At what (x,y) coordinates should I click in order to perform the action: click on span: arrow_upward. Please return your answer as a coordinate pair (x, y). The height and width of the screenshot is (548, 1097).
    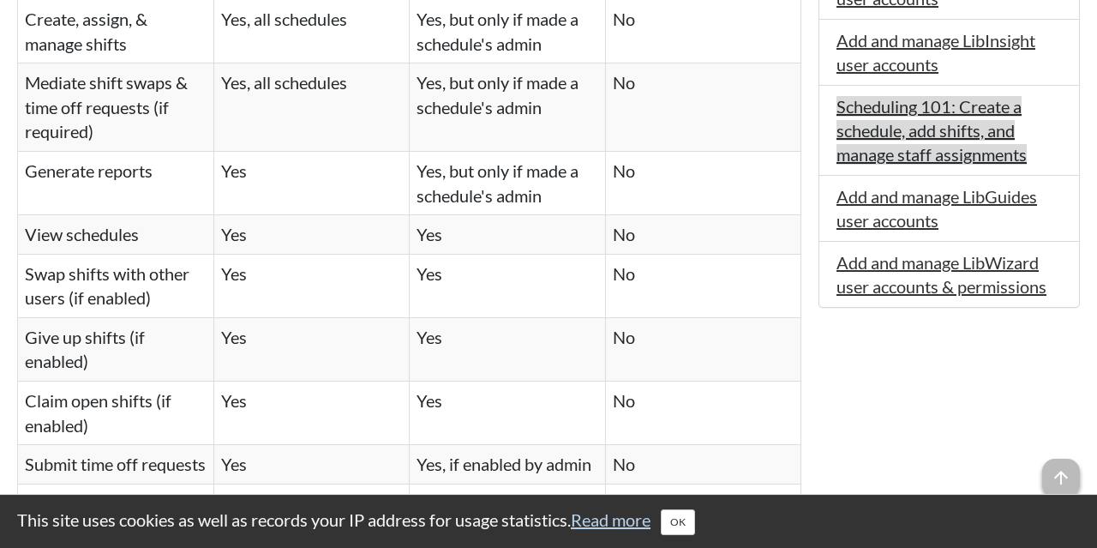
    Looking at the image, I should click on (1061, 478).